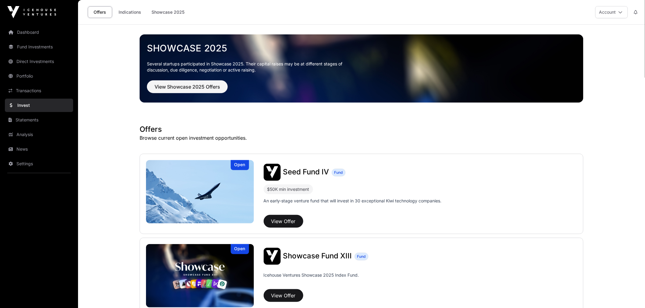 This screenshot has height=308, width=645. I want to click on p: An early-stage venture fund that will invest in 30 exceptional Kiwi technology companies., so click(353, 201).